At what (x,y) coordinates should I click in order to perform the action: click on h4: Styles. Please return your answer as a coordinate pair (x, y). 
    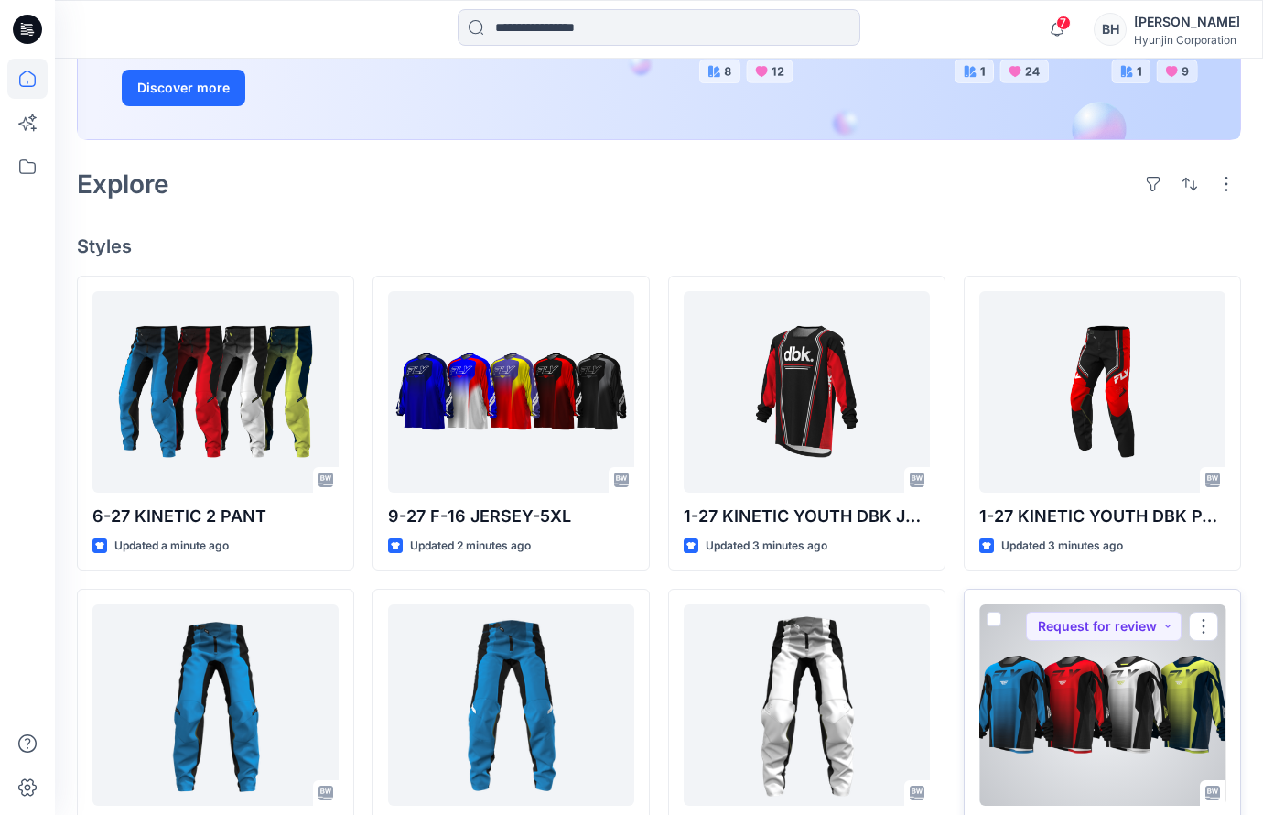
    Looking at the image, I should click on (659, 246).